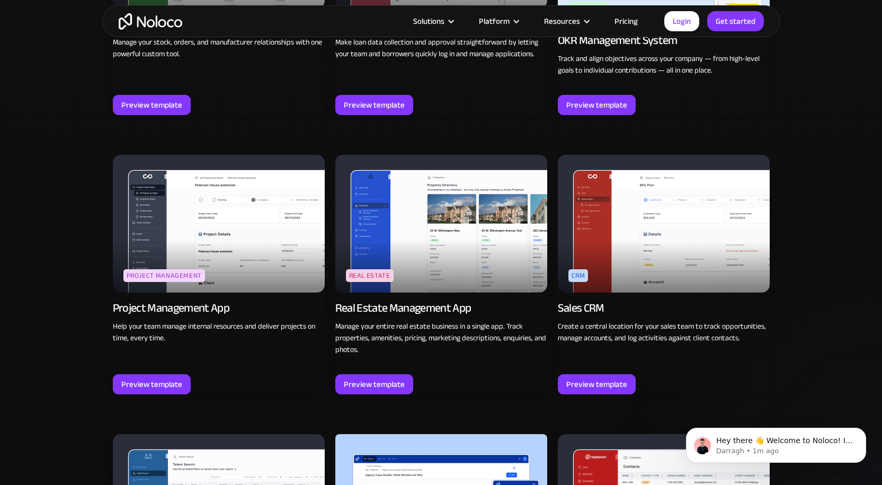  Describe the element at coordinates (441, 48) in the screenshot. I see `p: Make loan data collection and approval straightforward by letting your team and borrowers quickly...` at that location.